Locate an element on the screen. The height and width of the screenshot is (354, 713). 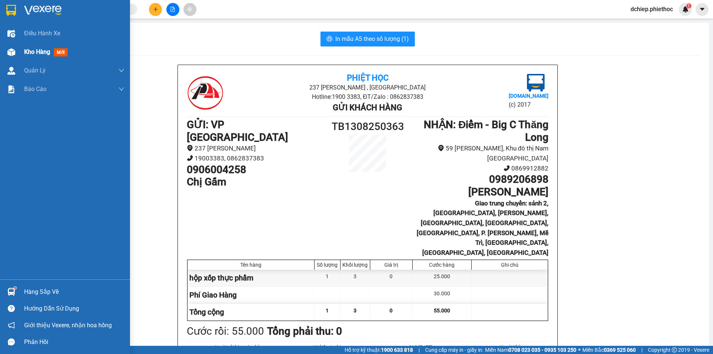
button: aim is located at coordinates (190, 9).